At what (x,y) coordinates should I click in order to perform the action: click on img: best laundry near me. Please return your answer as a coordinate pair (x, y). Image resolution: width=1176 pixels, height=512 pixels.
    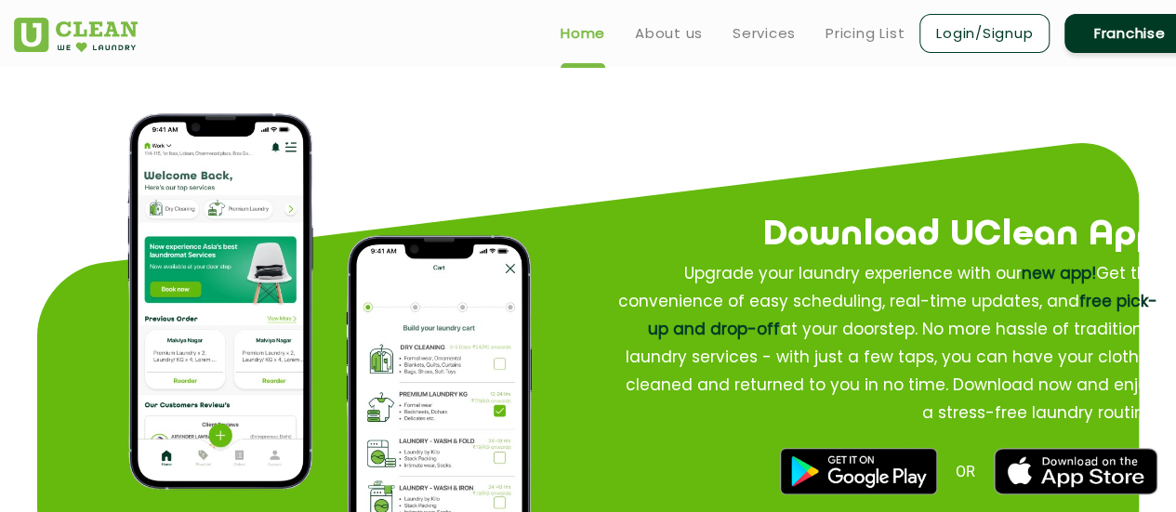
    Looking at the image, I should click on (1075, 472).